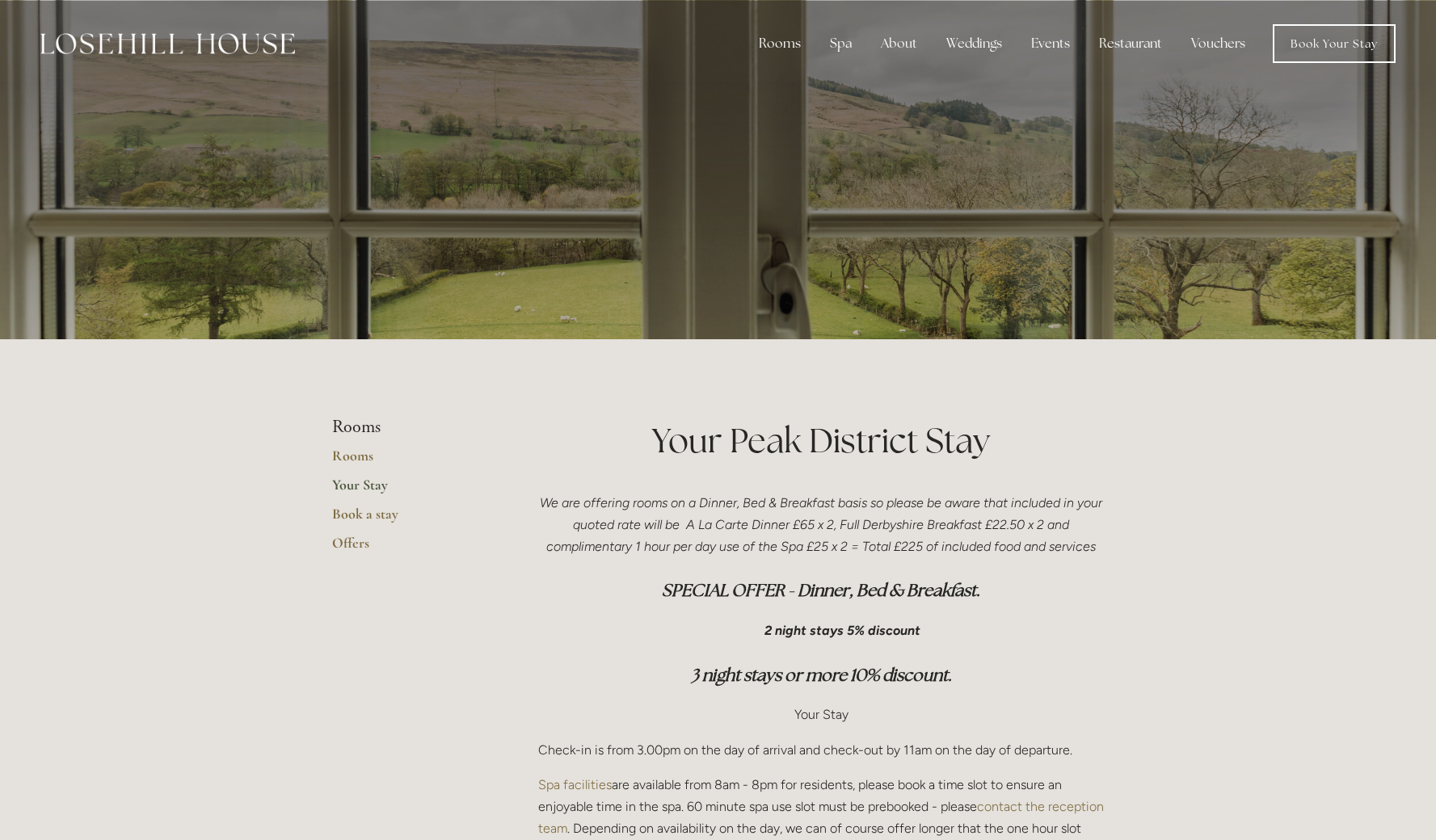  Describe the element at coordinates (899, 44) in the screenshot. I see `div: About` at that location.